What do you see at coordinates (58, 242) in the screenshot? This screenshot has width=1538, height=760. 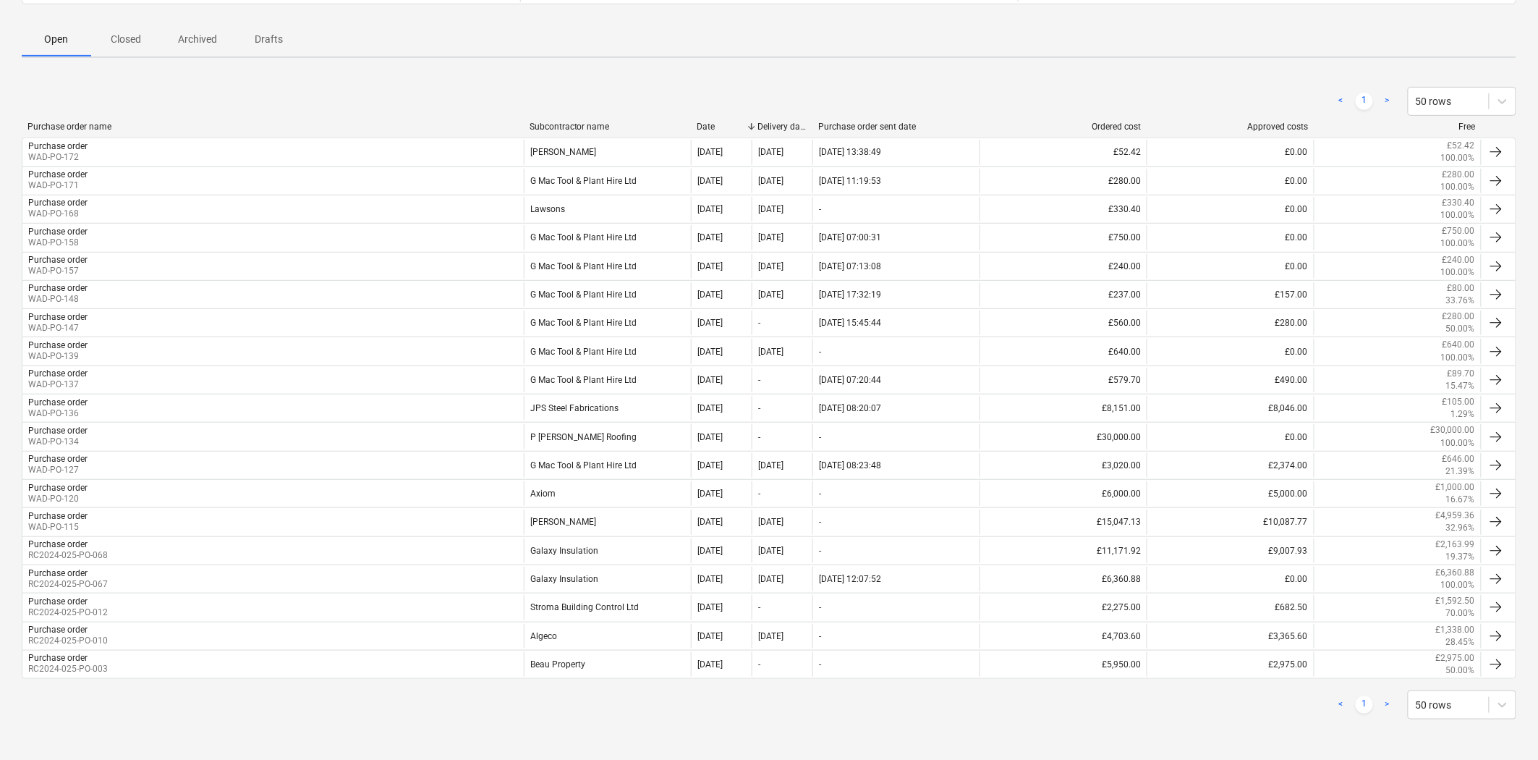 I see `p: WAD-PO-158` at bounding box center [58, 242].